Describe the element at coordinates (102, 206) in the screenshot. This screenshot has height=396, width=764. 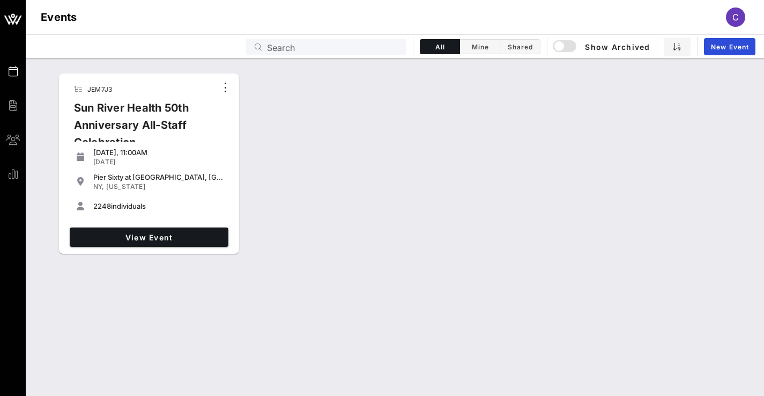
I see `span: 2248` at that location.